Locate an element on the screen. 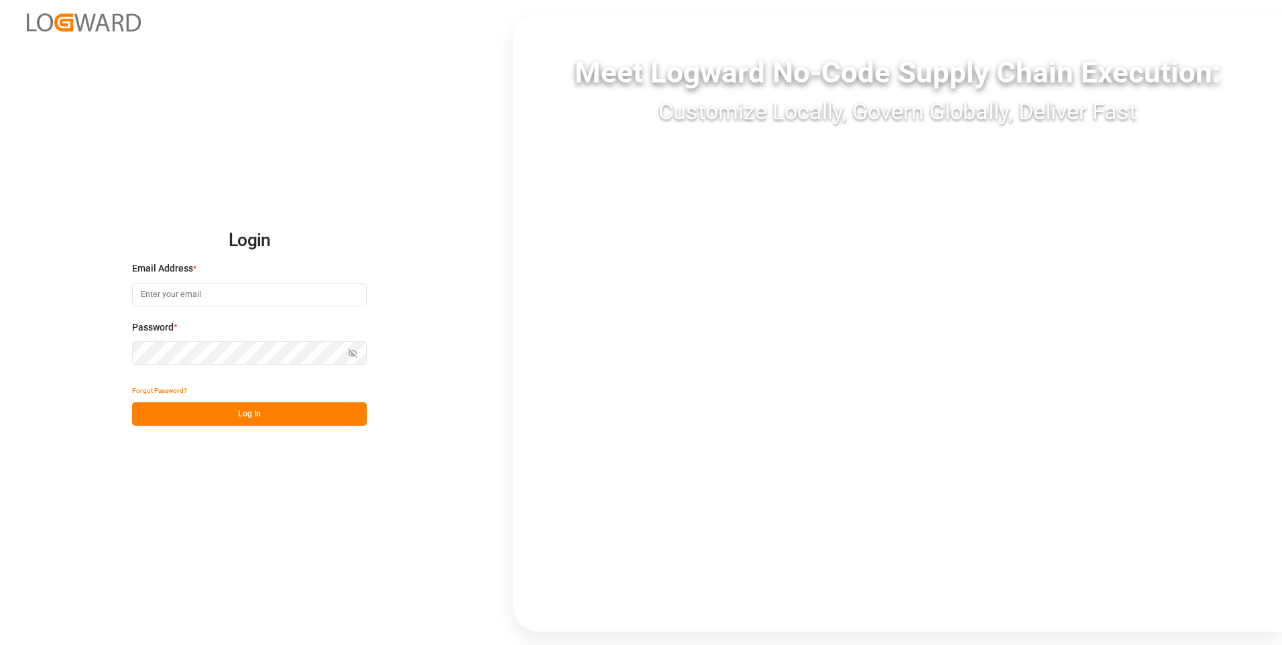  span: Password is located at coordinates (153, 327).